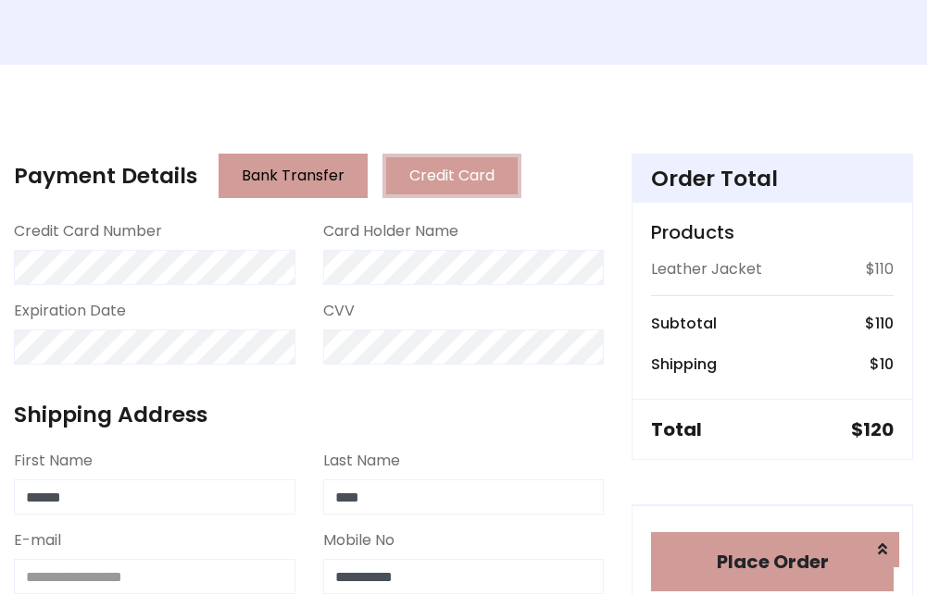 This screenshot has height=595, width=927. I want to click on label: Expiration Date, so click(69, 311).